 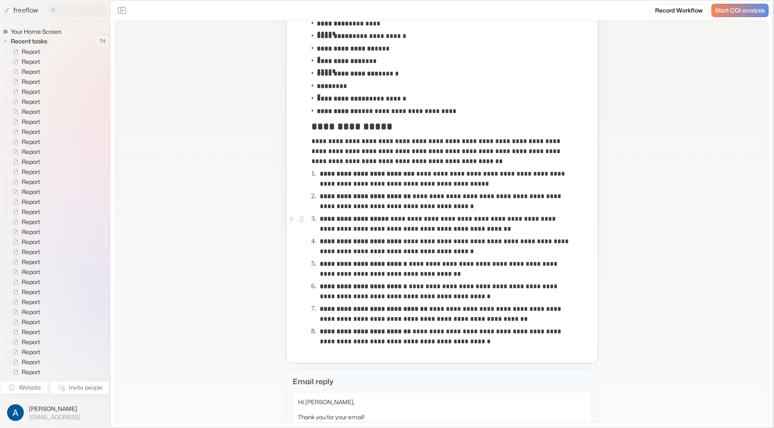 I want to click on a: freeflow, so click(x=21, y=10).